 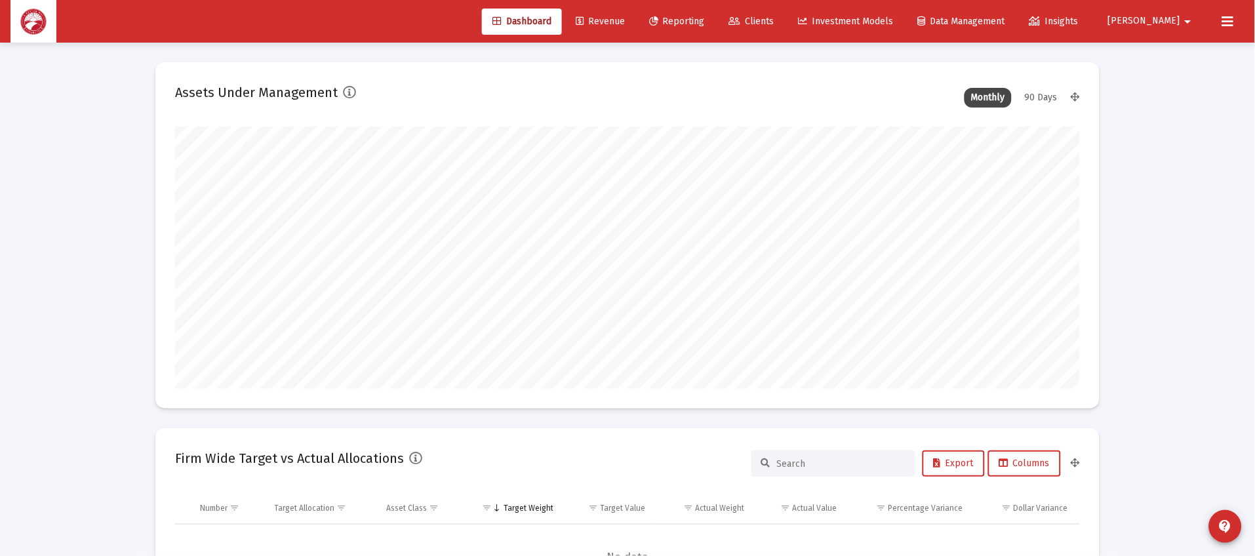 I want to click on span: Columns, so click(x=1024, y=463).